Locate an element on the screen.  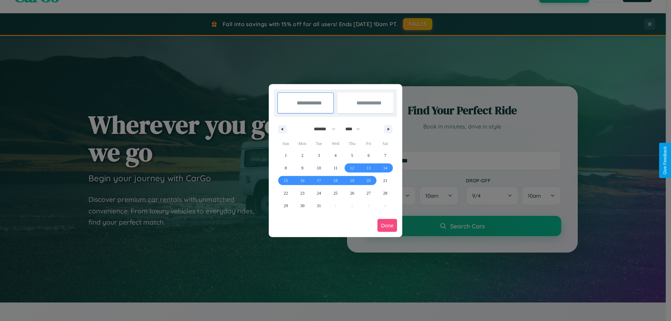
span: 16 is located at coordinates (302, 181).